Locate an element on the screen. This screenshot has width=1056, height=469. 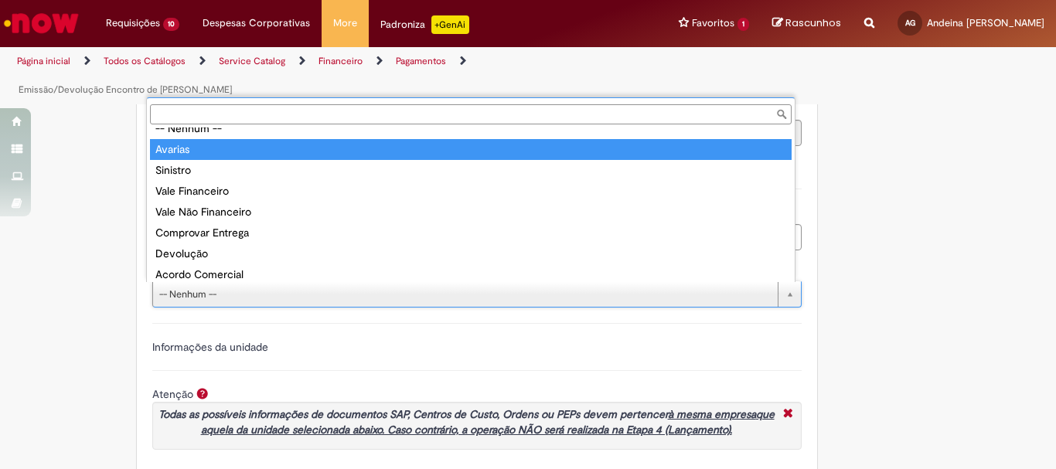
ul: Motivo is located at coordinates (471, 205).